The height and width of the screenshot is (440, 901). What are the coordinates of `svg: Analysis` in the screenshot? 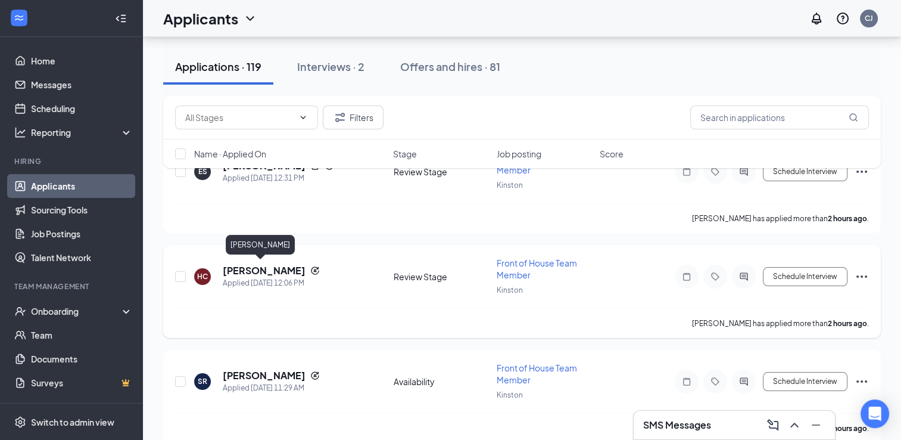 It's located at (20, 132).